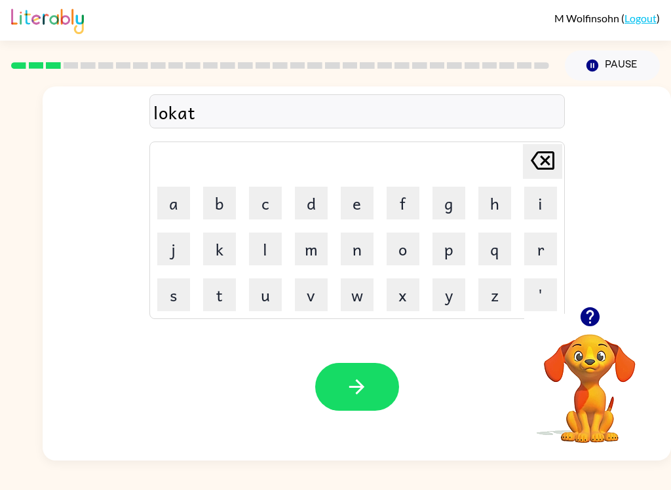 This screenshot has width=671, height=490. I want to click on button: f, so click(403, 203).